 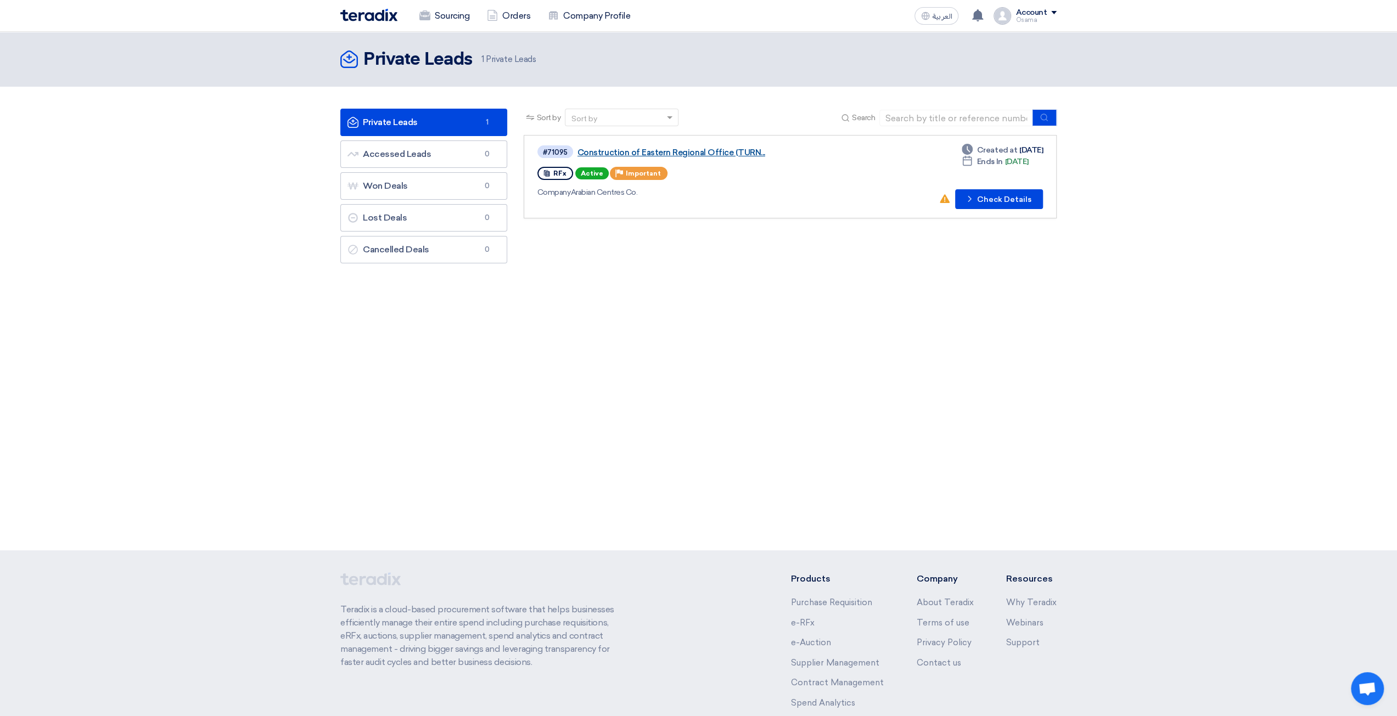 I want to click on div: Arabian Centres Co., so click(x=695, y=192).